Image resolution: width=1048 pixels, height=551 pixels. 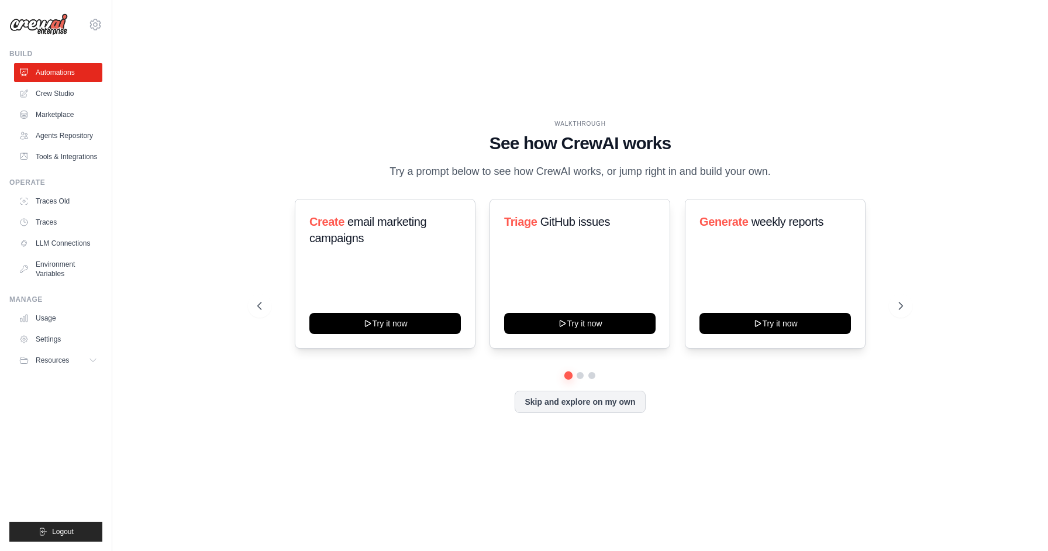 What do you see at coordinates (58, 157) in the screenshot?
I see `a: Tools & Integrations` at bounding box center [58, 157].